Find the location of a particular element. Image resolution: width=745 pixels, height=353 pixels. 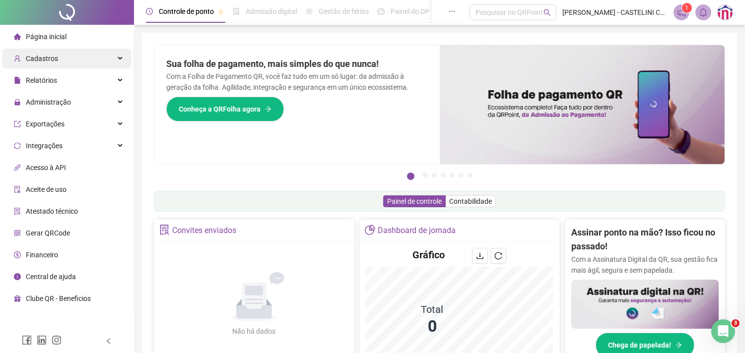

span: api is located at coordinates (17, 168).